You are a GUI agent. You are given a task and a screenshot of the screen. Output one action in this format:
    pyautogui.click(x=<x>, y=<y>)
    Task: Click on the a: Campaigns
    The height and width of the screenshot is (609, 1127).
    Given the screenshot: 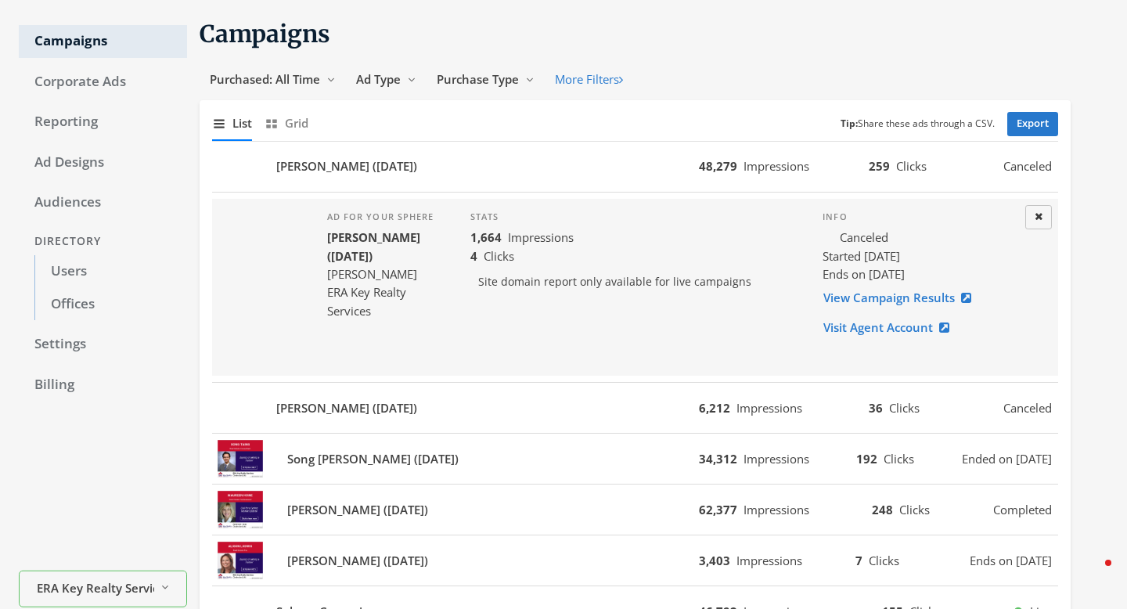 What is the action you would take?
    pyautogui.click(x=103, y=41)
    